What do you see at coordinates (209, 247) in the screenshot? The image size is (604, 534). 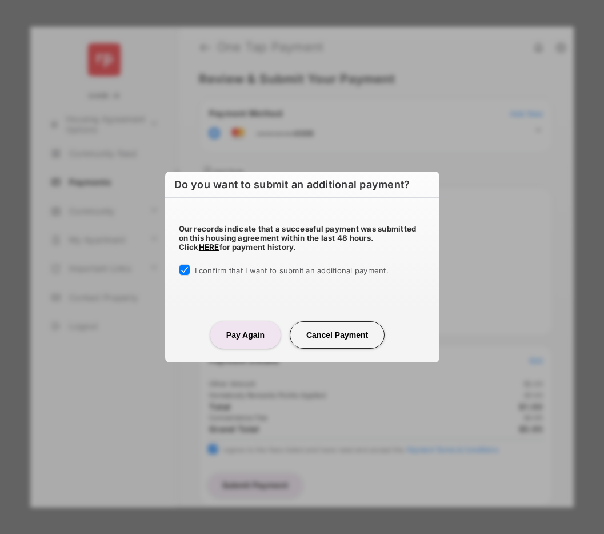 I see `a: HERE` at bounding box center [209, 247].